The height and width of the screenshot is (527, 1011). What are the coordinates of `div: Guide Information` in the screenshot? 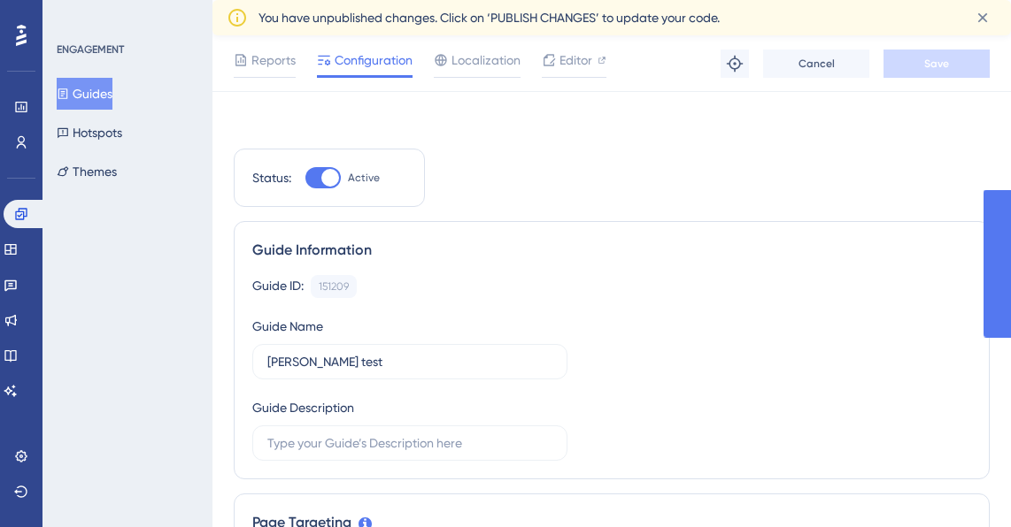 It's located at (611, 250).